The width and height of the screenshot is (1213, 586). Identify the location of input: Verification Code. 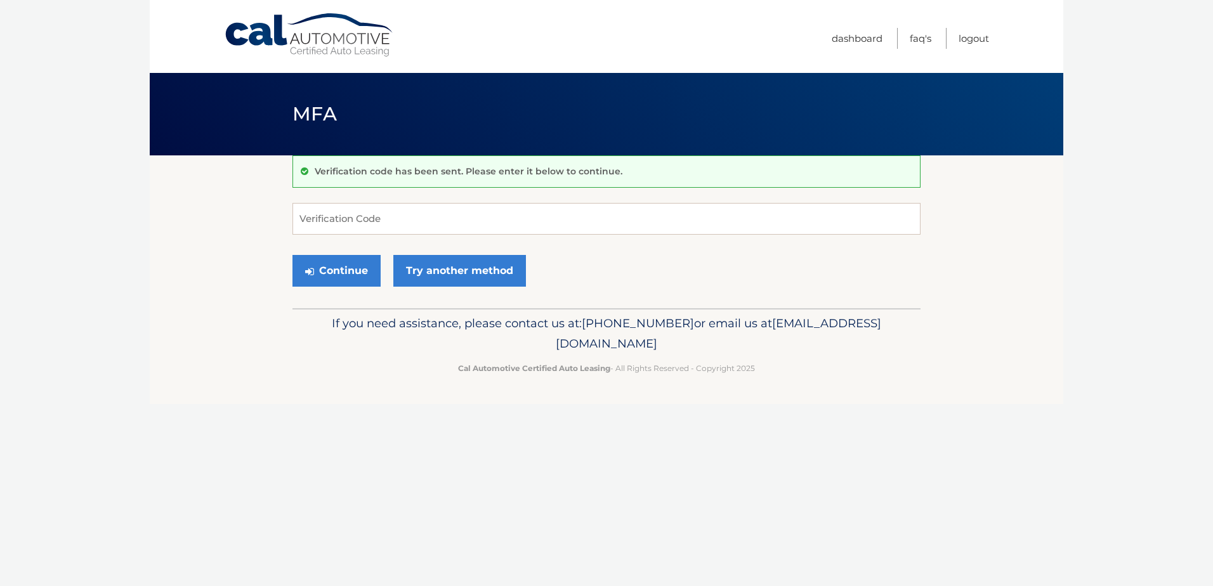
(606, 219).